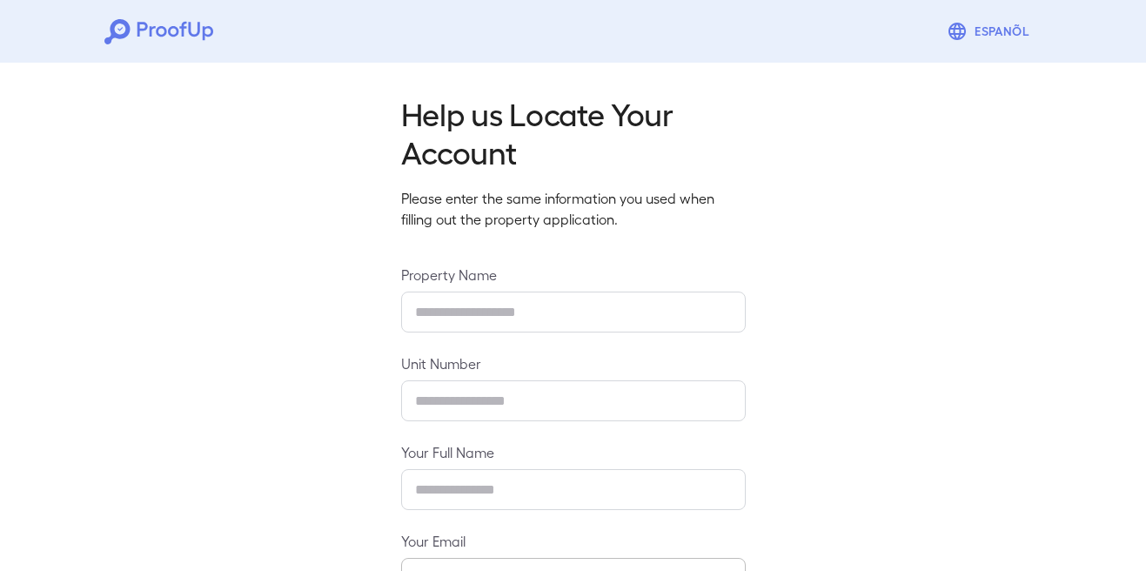 Image resolution: width=1146 pixels, height=571 pixels. I want to click on p: Please enter the same information you used when filling out the property application., so click(574, 209).